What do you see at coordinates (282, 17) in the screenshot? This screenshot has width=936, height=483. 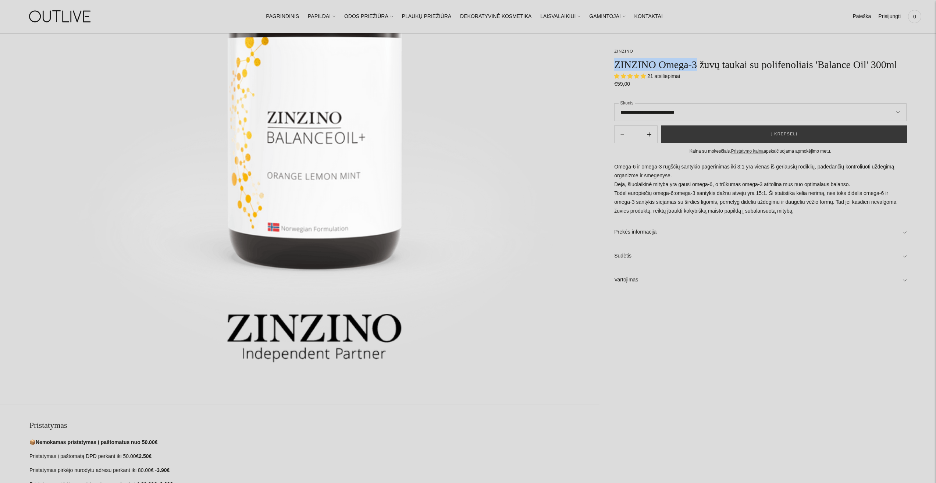 I see `a: PAGRINDINIS` at bounding box center [282, 17].